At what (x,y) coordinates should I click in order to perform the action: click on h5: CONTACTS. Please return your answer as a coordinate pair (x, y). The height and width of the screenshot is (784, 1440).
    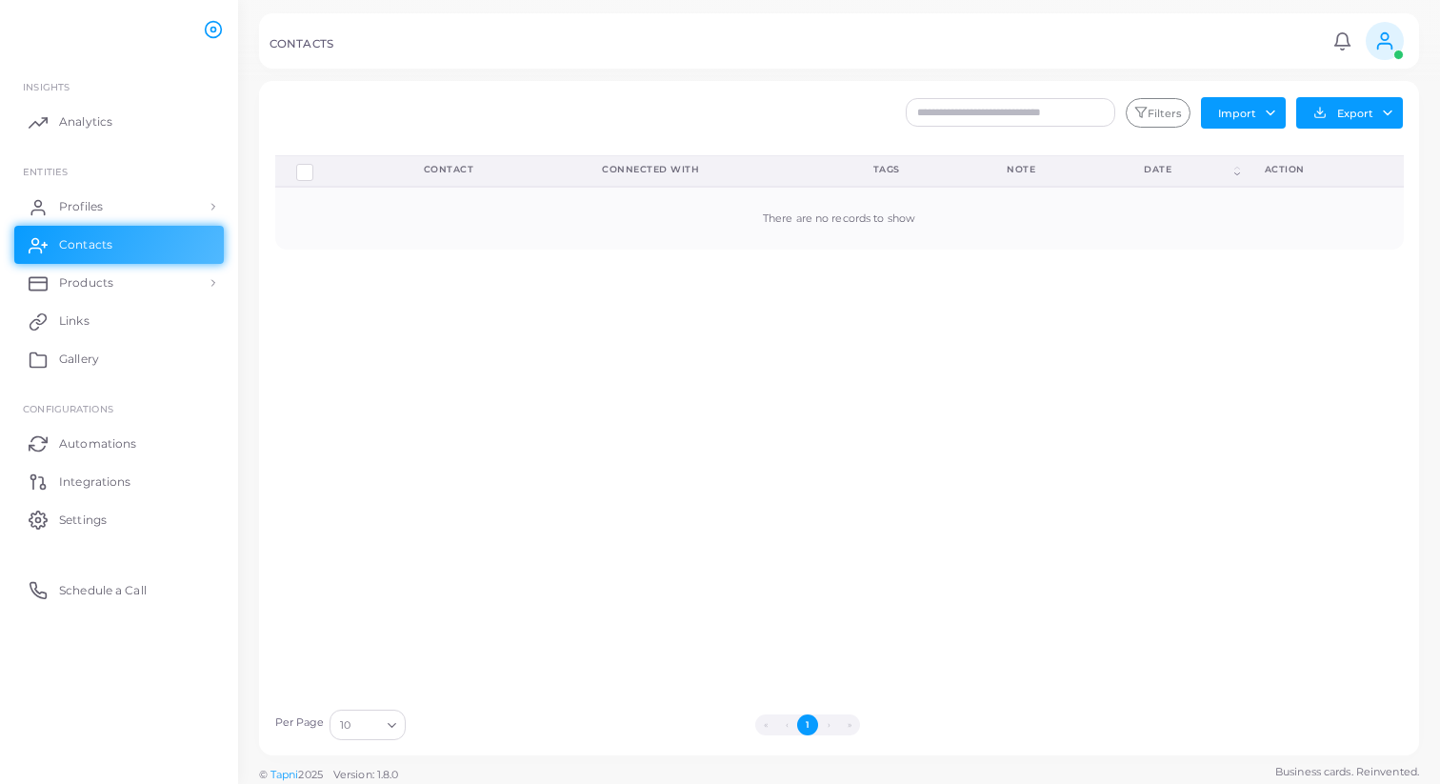
    Looking at the image, I should click on (301, 44).